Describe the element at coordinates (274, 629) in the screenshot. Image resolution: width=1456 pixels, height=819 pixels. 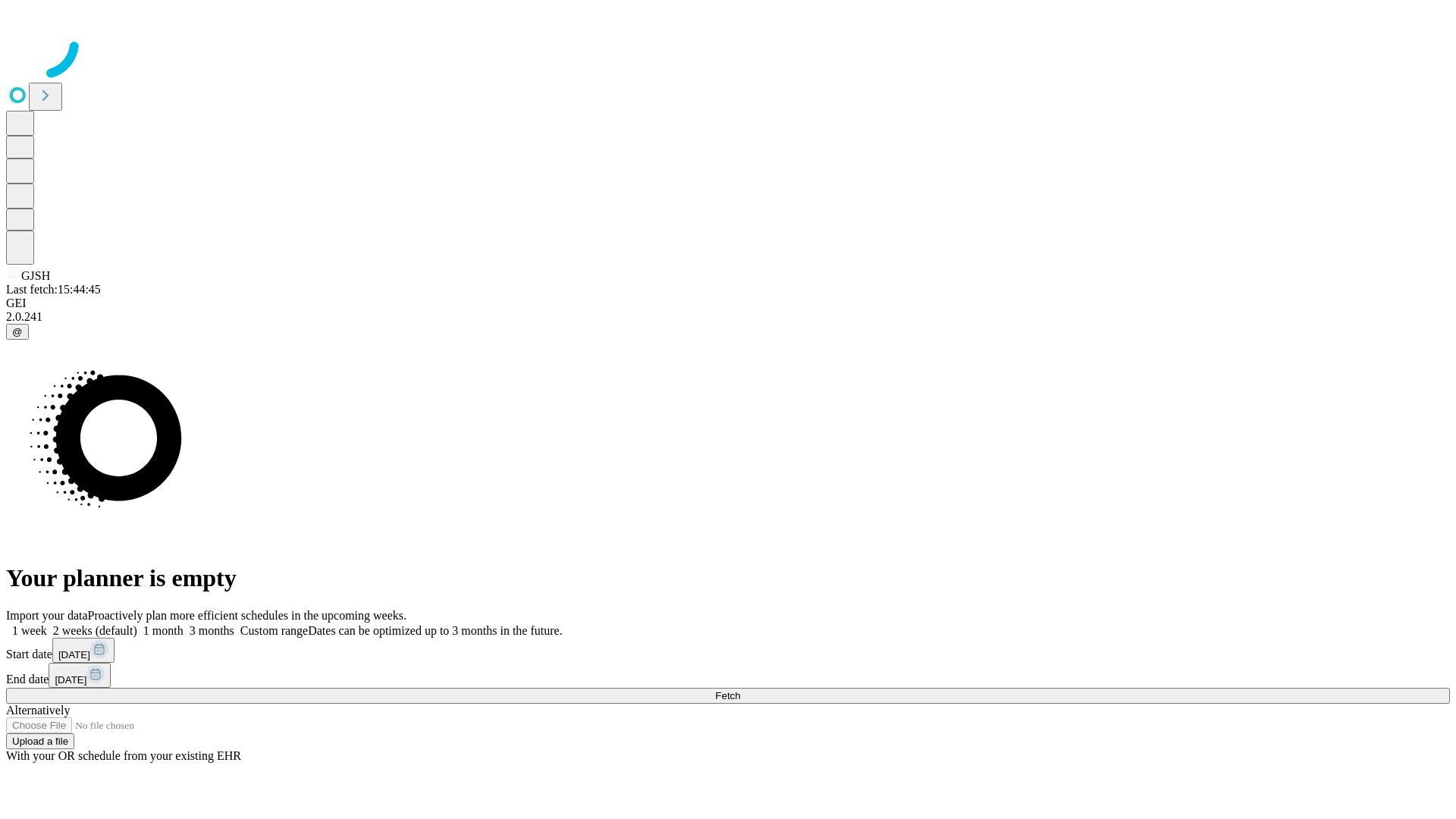
I see `span: Custom range` at that location.